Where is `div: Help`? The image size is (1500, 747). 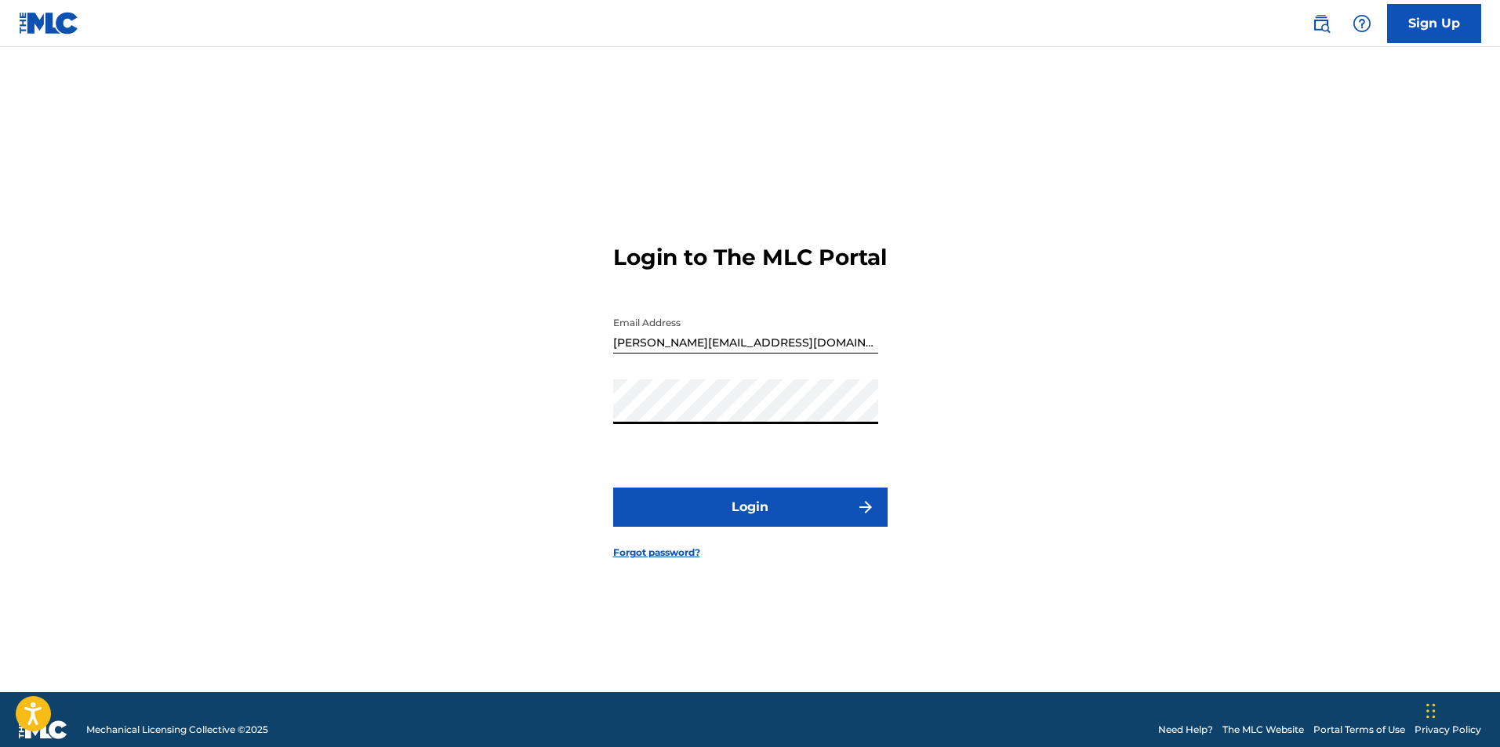
div: Help is located at coordinates (1362, 24).